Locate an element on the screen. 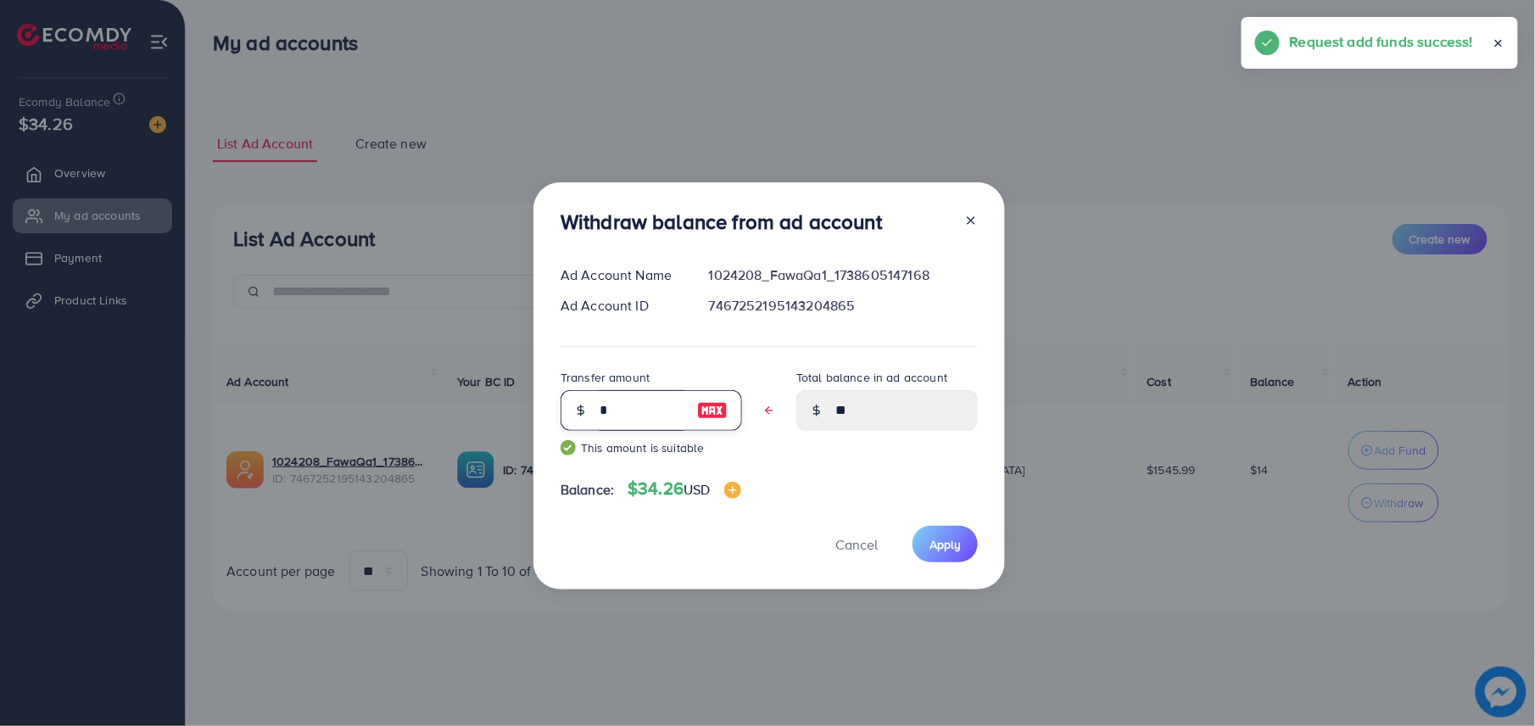 Image resolution: width=1535 pixels, height=726 pixels. button: Cancel is located at coordinates (857, 544).